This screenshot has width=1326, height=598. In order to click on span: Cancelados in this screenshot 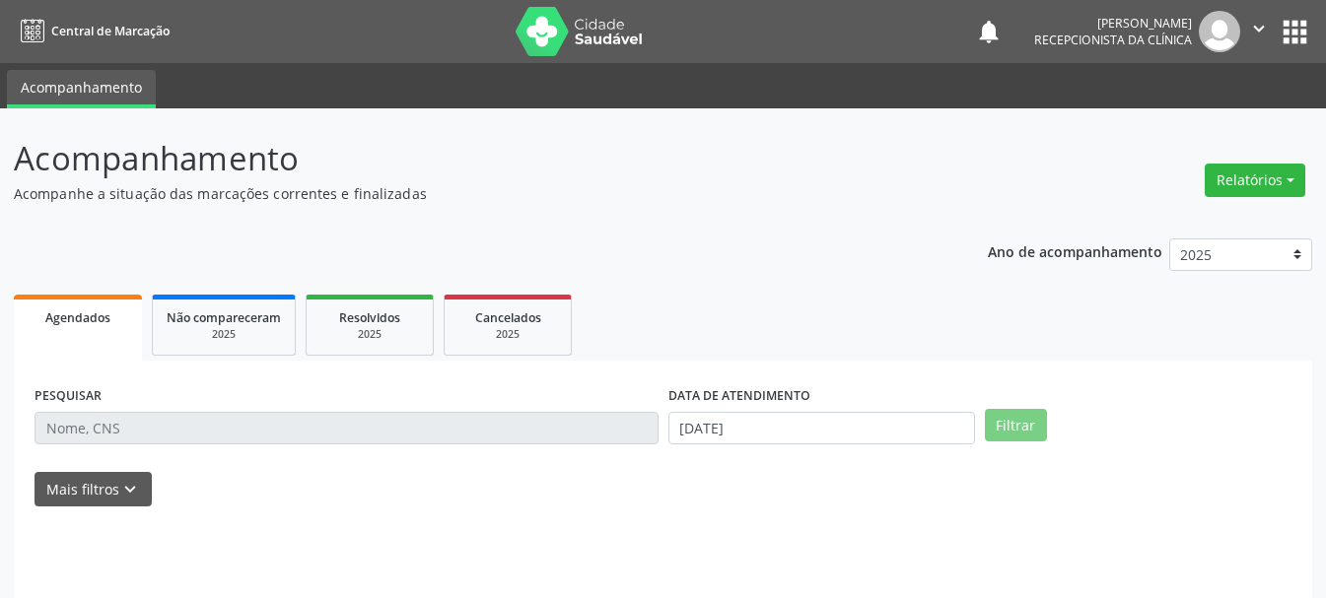, I will do `click(508, 317)`.